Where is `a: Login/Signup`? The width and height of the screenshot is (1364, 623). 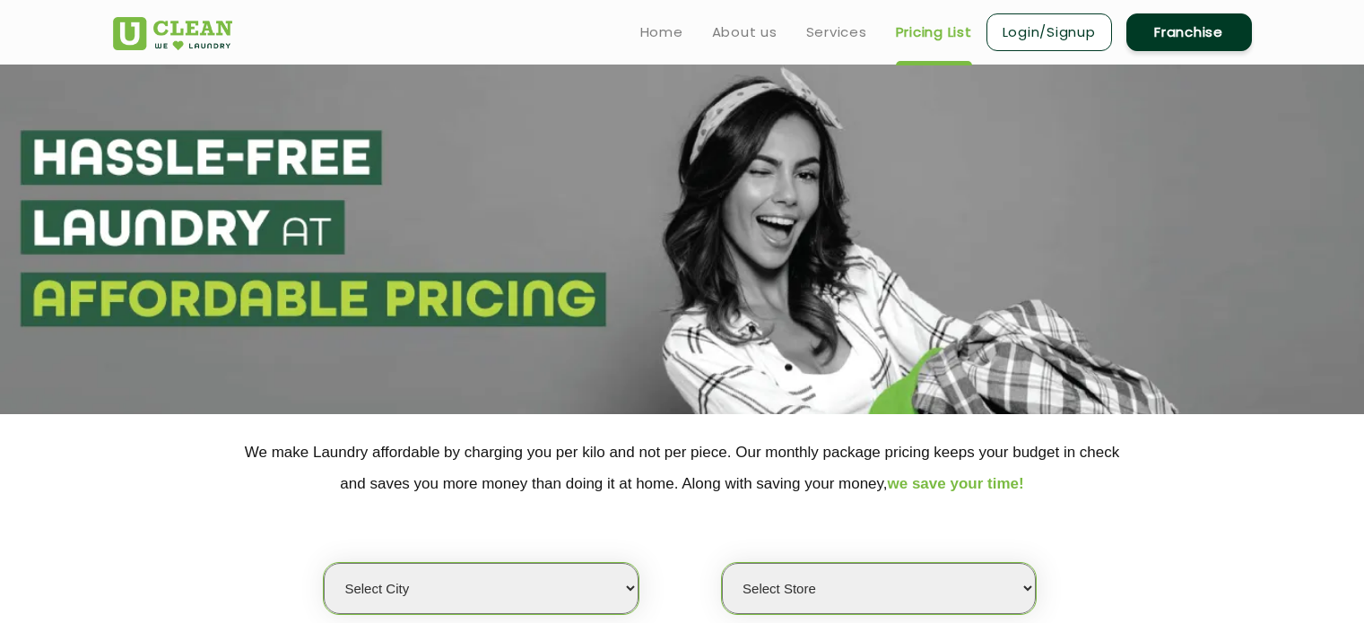
a: Login/Signup is located at coordinates (1050, 32).